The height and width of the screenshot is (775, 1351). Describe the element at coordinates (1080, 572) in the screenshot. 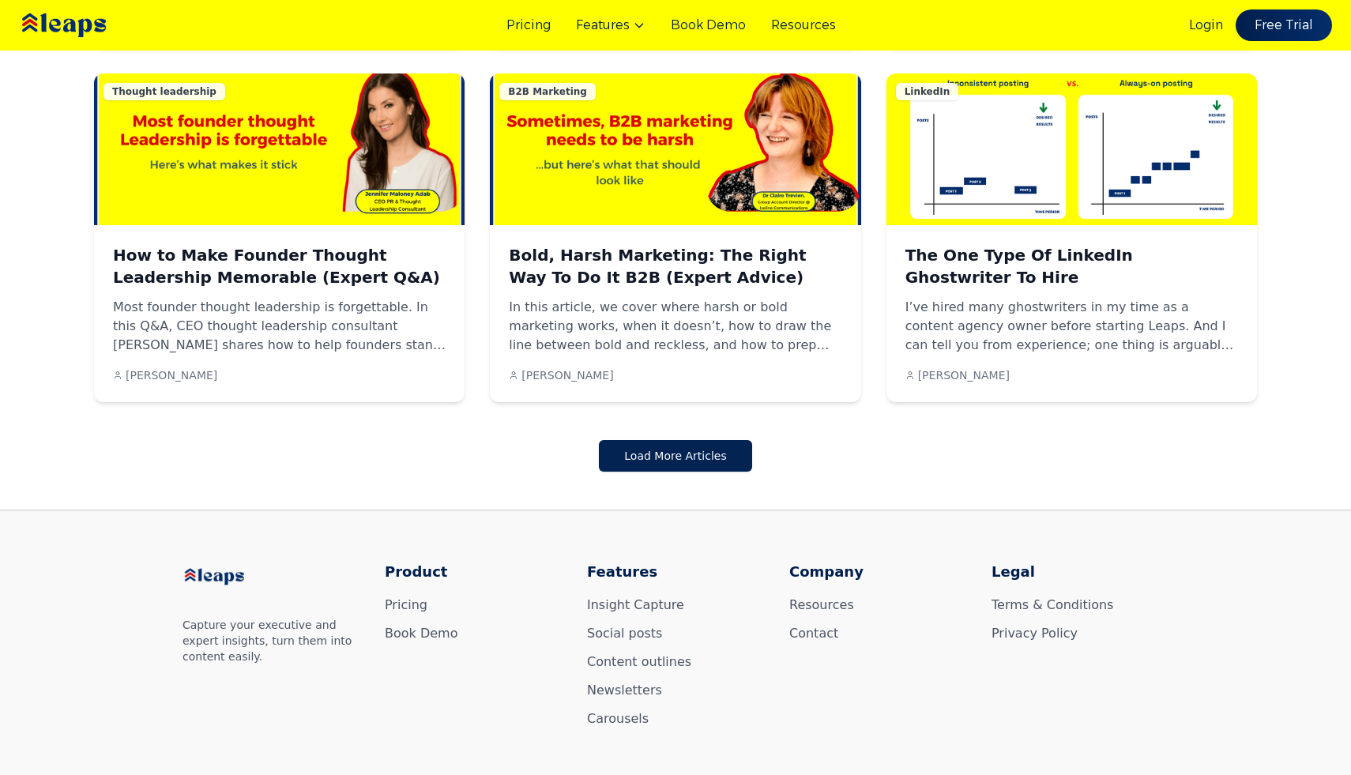

I see `h3: Legal` at that location.